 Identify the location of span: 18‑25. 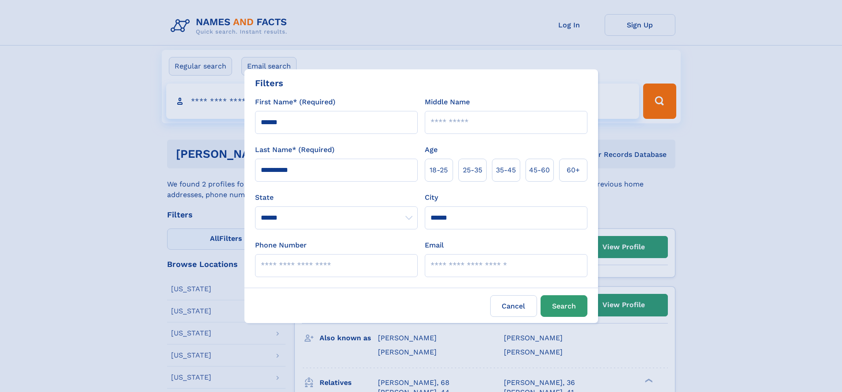
(438, 170).